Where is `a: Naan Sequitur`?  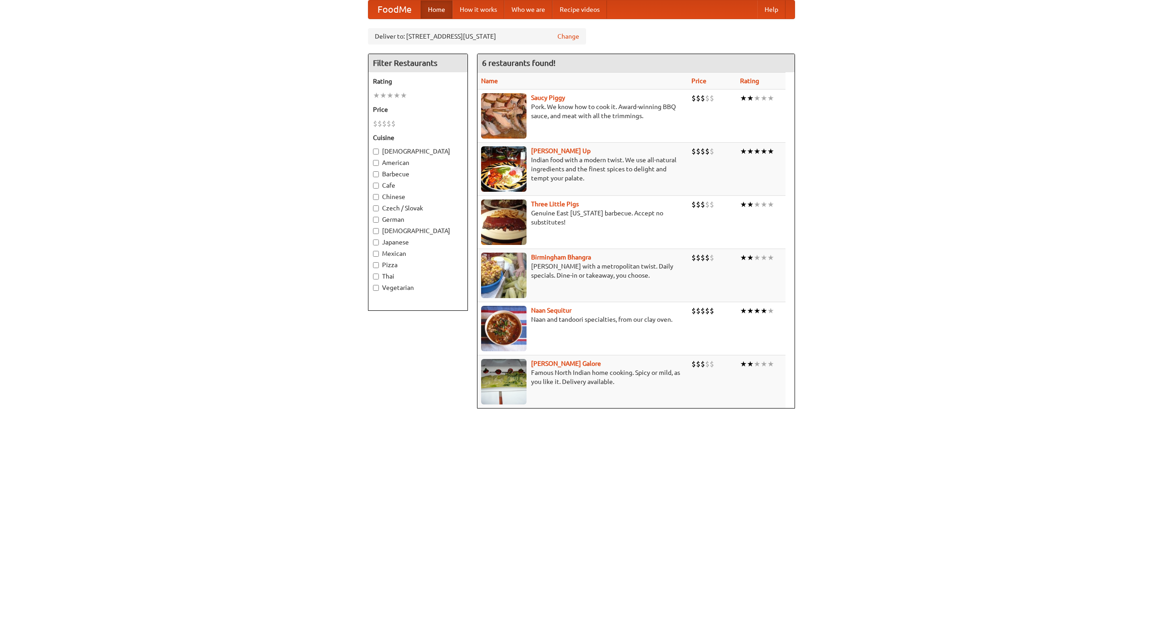
a: Naan Sequitur is located at coordinates (551, 310).